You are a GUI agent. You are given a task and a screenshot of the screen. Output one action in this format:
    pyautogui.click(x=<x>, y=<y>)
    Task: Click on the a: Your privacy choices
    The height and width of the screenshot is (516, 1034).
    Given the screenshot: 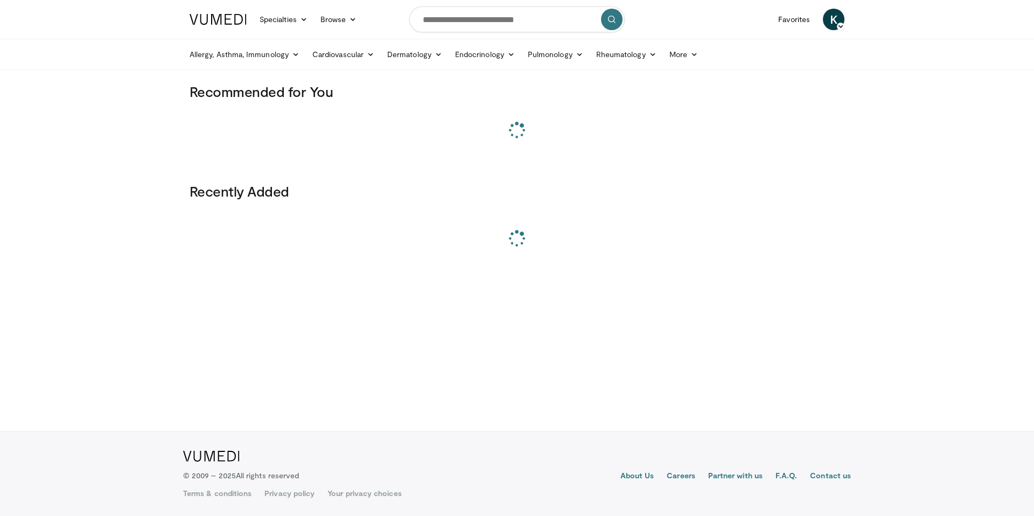 What is the action you would take?
    pyautogui.click(x=364, y=493)
    